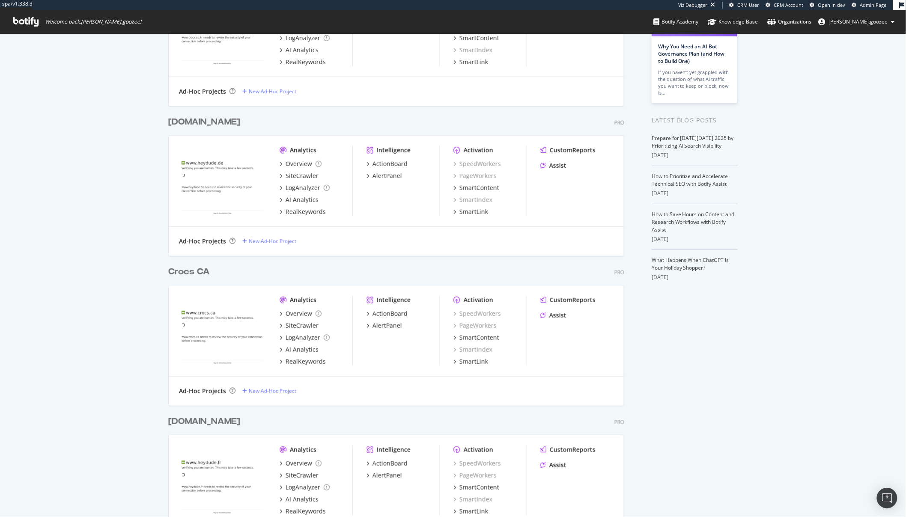 This screenshot has height=517, width=906. What do you see at coordinates (305, 188) in the screenshot?
I see `a: LogAnalyzer` at bounding box center [305, 188].